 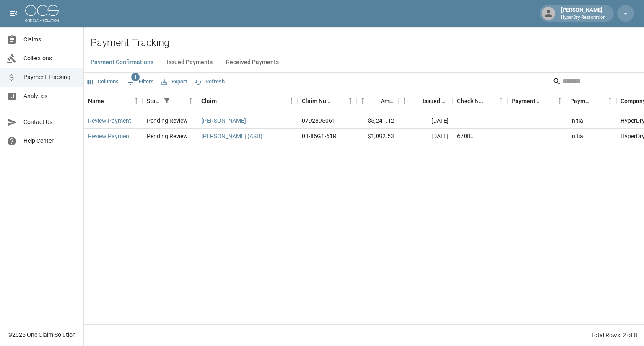 What do you see at coordinates (319, 136) in the screenshot?
I see `div: 03-86G1-61R` at bounding box center [319, 136].